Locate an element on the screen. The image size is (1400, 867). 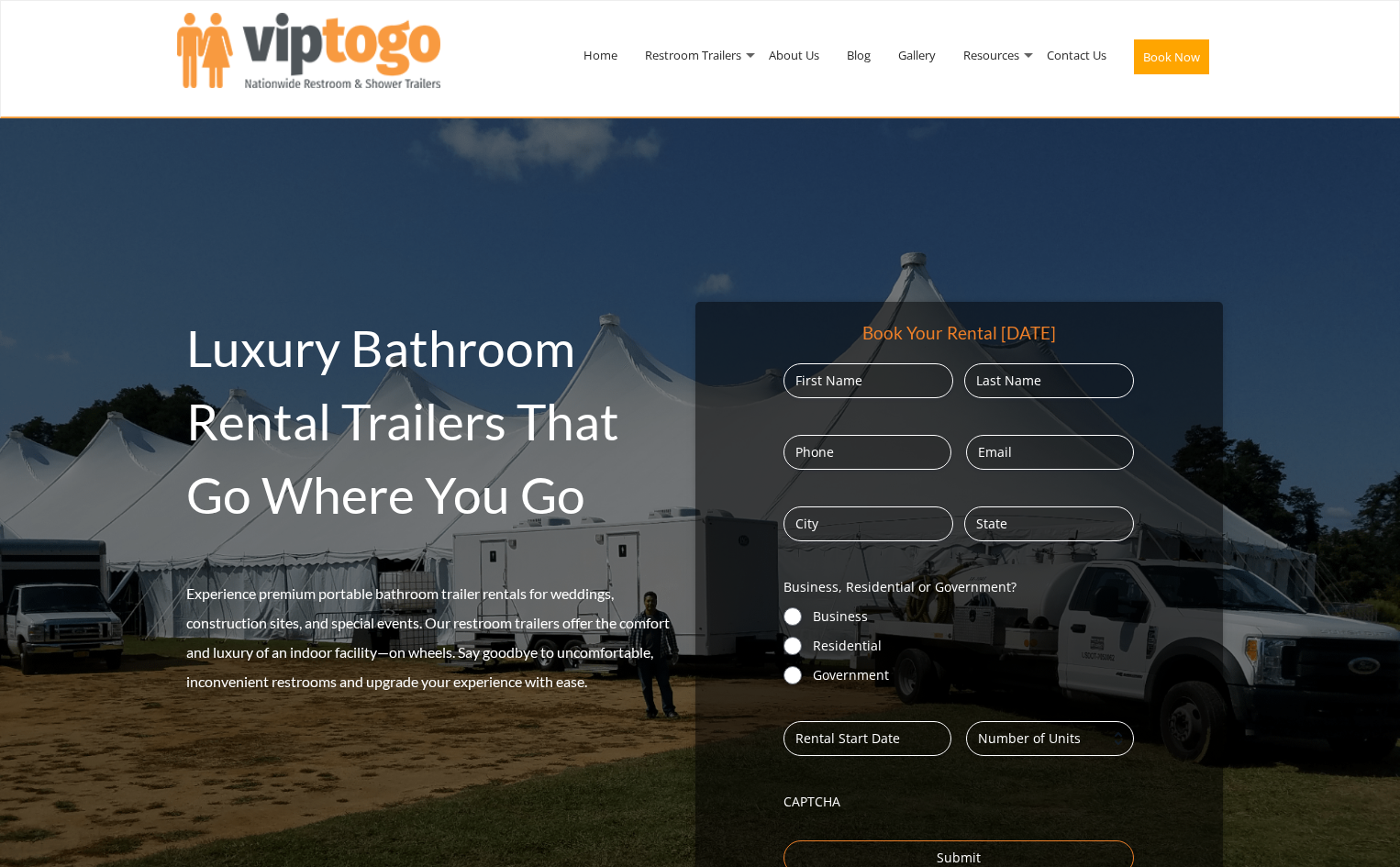
a: Gallery is located at coordinates (916, 55).